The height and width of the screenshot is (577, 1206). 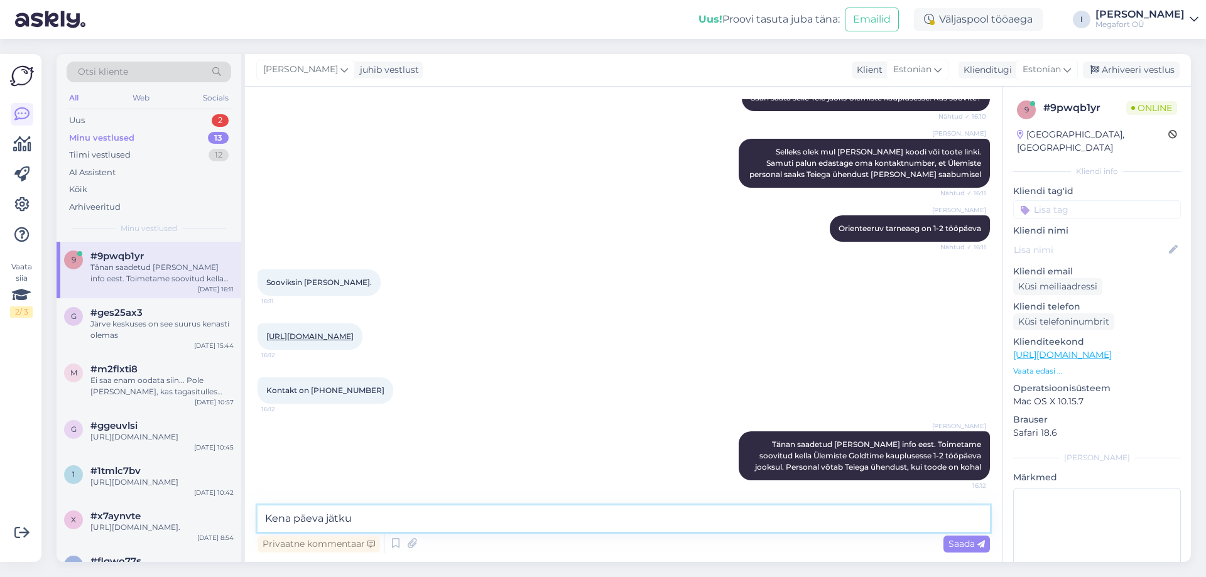 What do you see at coordinates (867, 70) in the screenshot?
I see `div: Klient` at bounding box center [867, 70].